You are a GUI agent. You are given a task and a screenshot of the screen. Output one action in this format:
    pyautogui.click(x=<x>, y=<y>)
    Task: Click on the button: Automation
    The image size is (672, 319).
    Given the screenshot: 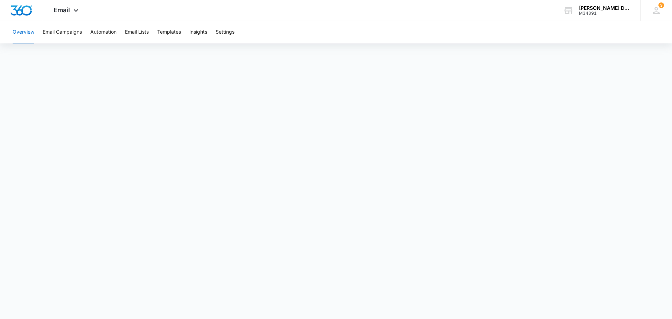 What is the action you would take?
    pyautogui.click(x=103, y=32)
    